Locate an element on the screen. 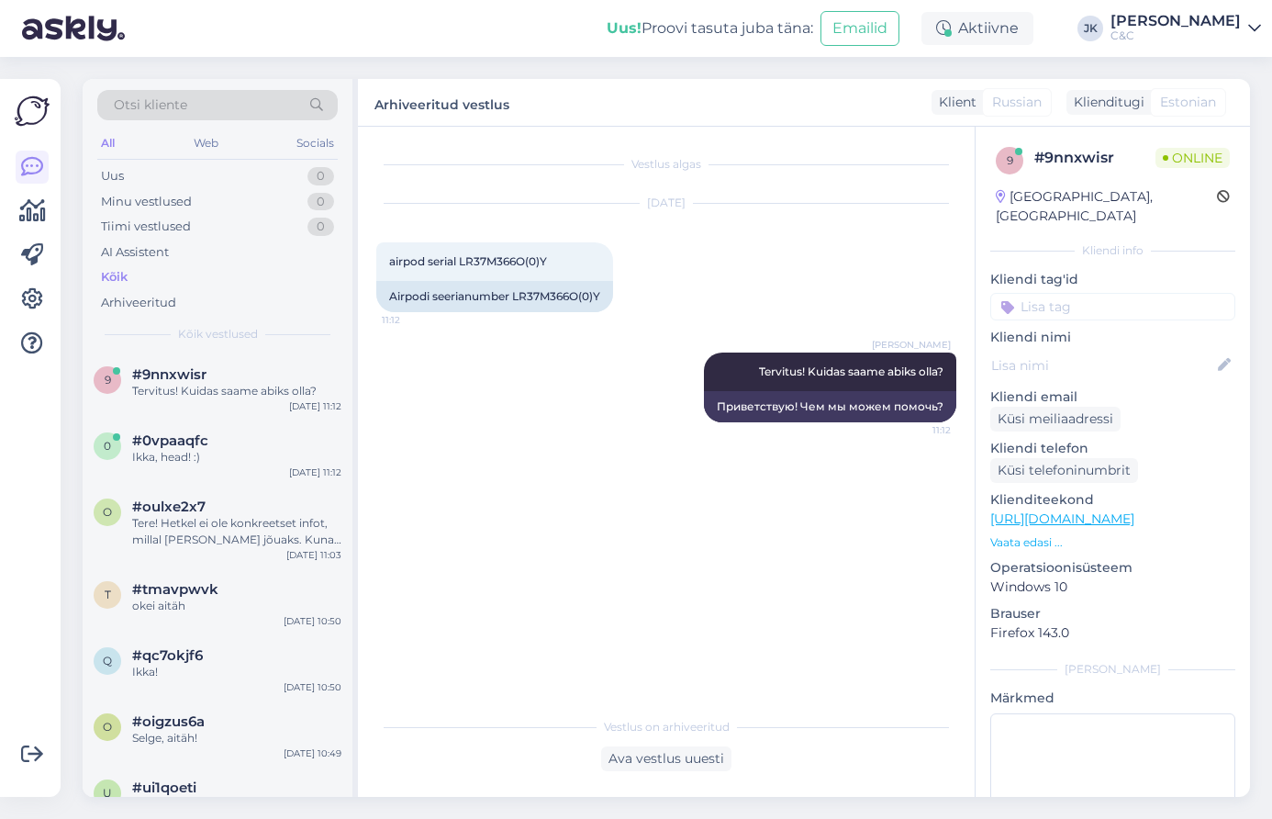 The width and height of the screenshot is (1272, 819). div: Приветствую! Чем мы можем помочь? is located at coordinates (830, 407).